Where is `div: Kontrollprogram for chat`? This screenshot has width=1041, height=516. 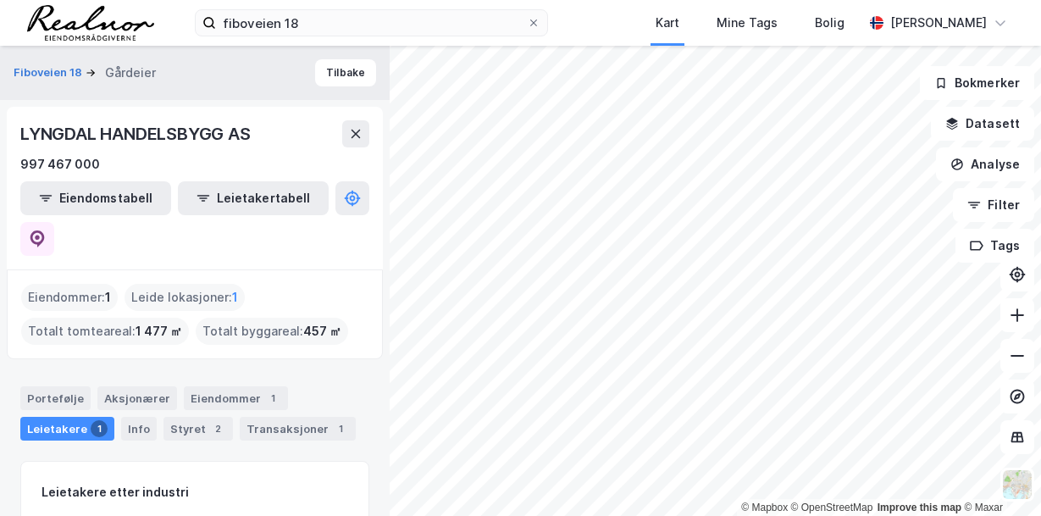 div: Kontrollprogram for chat is located at coordinates (998, 475).